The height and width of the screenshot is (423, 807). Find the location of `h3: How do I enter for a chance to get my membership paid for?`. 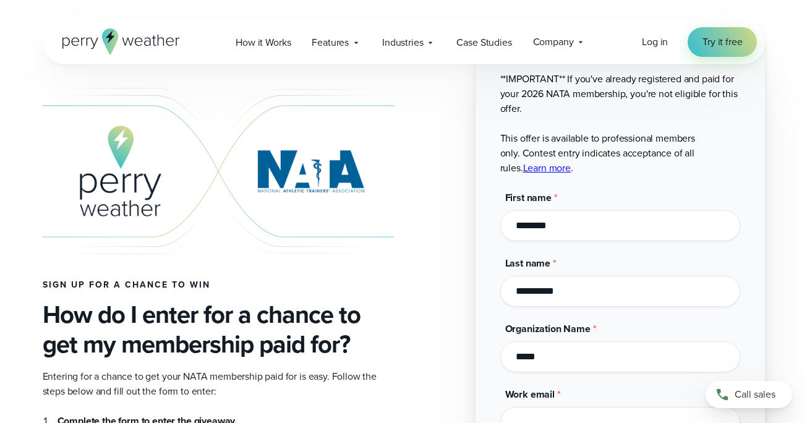

h3: How do I enter for a chance to get my membership paid for? is located at coordinates (218, 330).